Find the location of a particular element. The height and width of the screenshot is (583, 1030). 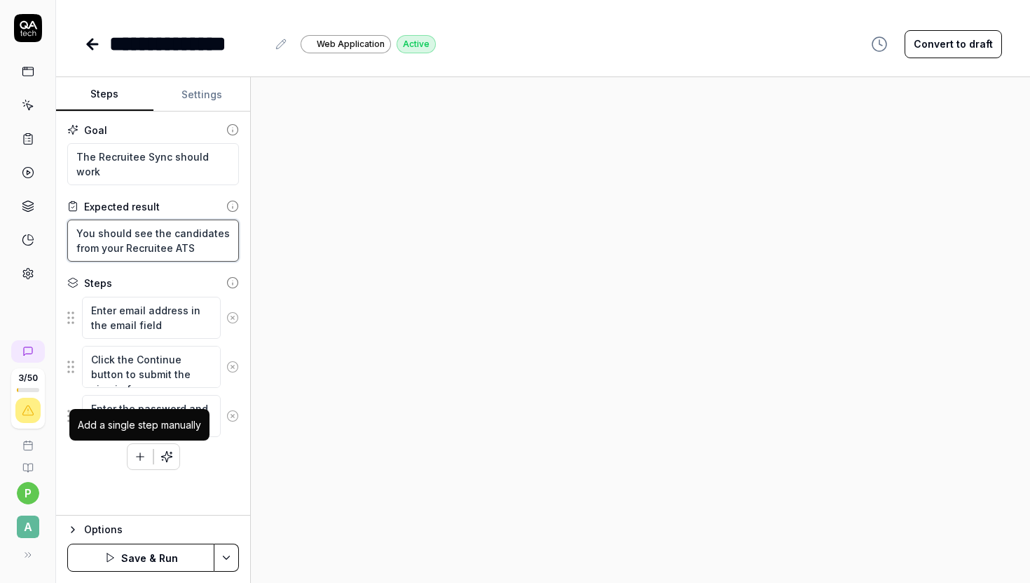

a: Documentation is located at coordinates (27, 462).